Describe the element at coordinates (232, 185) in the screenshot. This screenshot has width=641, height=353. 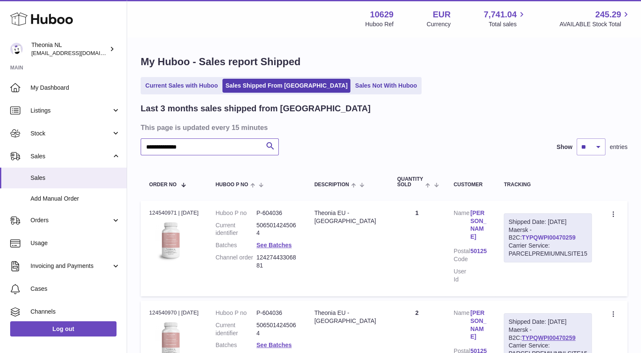
I see `span: Huboo P no` at that location.